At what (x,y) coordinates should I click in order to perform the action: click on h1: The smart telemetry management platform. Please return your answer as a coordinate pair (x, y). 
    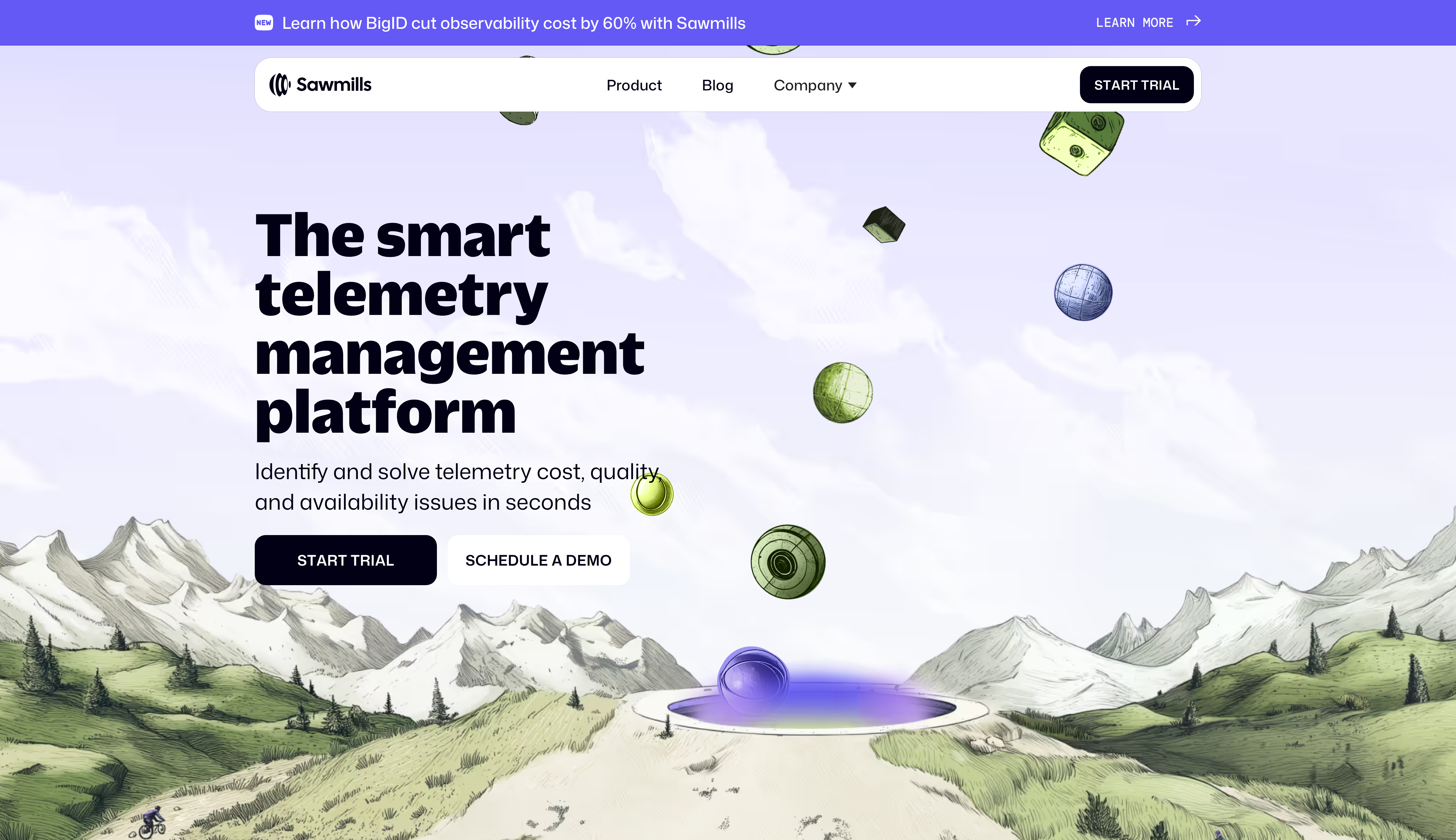
    Looking at the image, I should click on (466, 322).